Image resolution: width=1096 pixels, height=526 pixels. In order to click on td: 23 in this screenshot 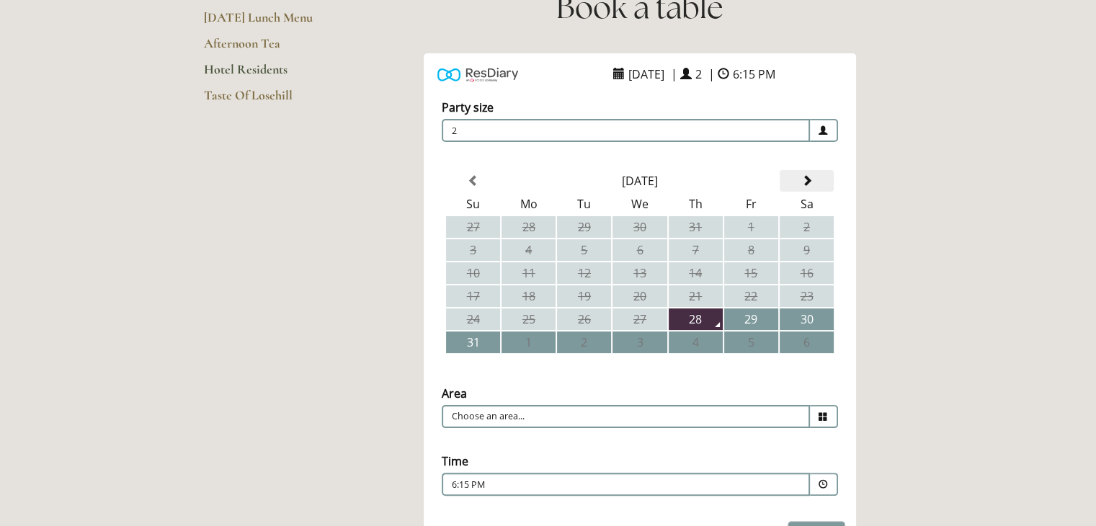, I will do `click(806, 296)`.